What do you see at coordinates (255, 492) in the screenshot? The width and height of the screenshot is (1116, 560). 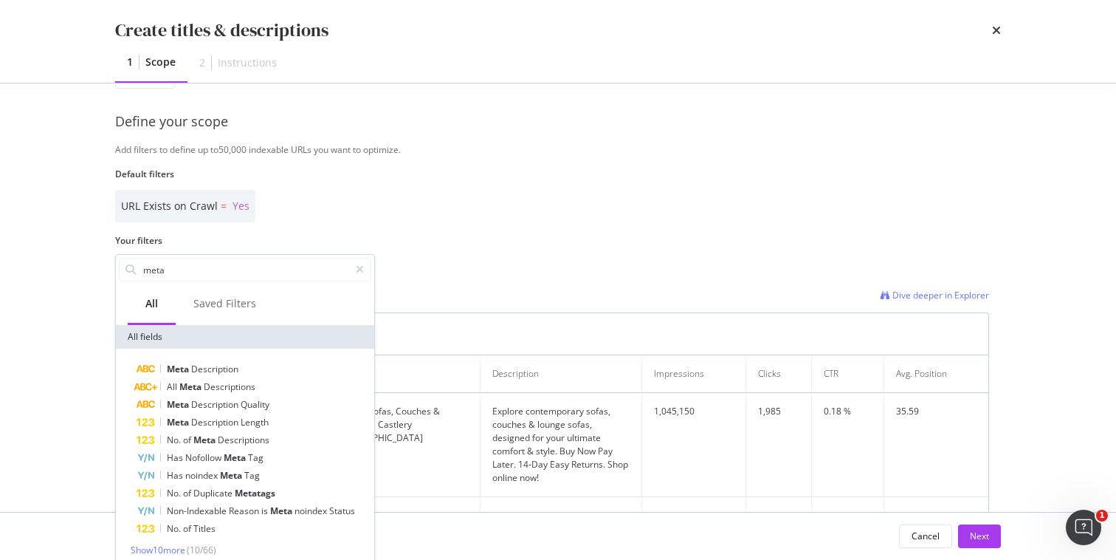 I see `span: Metatags` at bounding box center [255, 492].